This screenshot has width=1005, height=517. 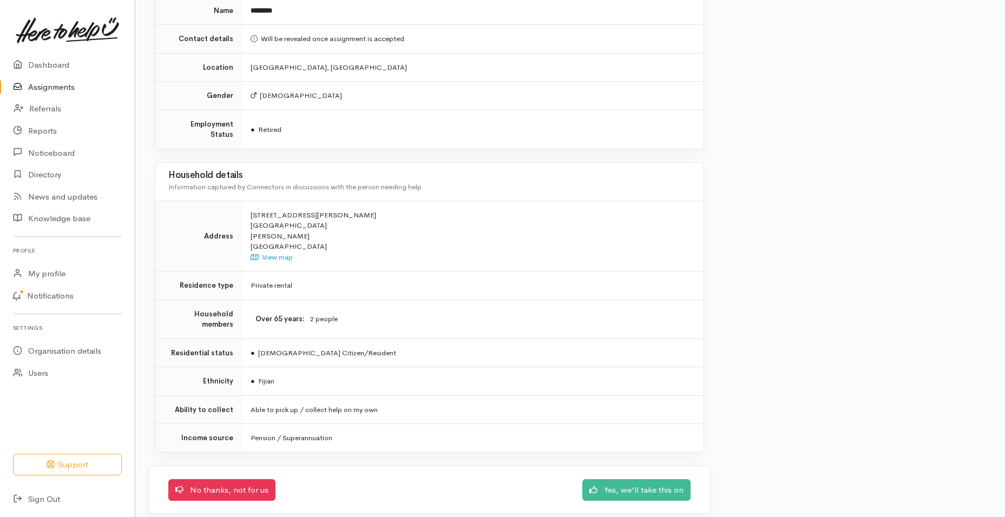 I want to click on td: Ability to collect, so click(x=199, y=410).